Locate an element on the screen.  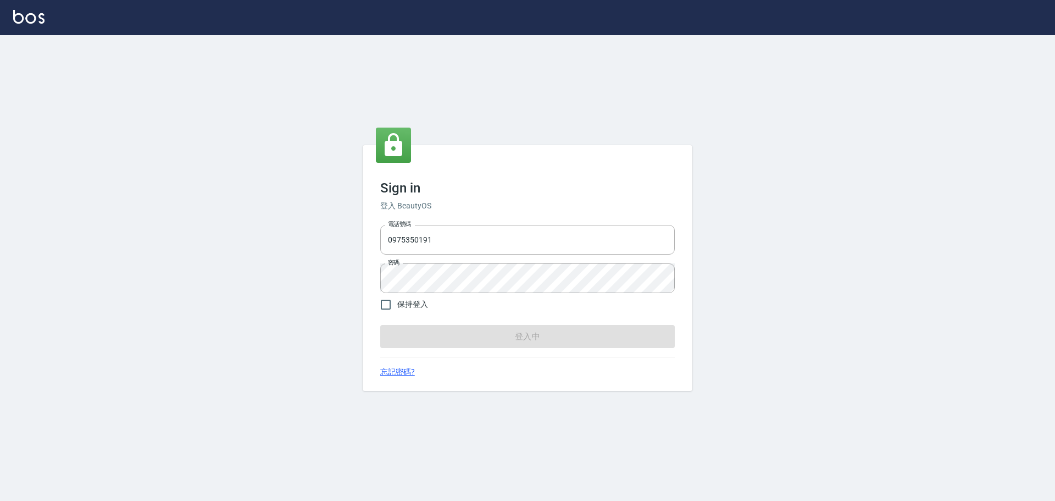
h6: 登入 BeautyOS is located at coordinates (527, 205).